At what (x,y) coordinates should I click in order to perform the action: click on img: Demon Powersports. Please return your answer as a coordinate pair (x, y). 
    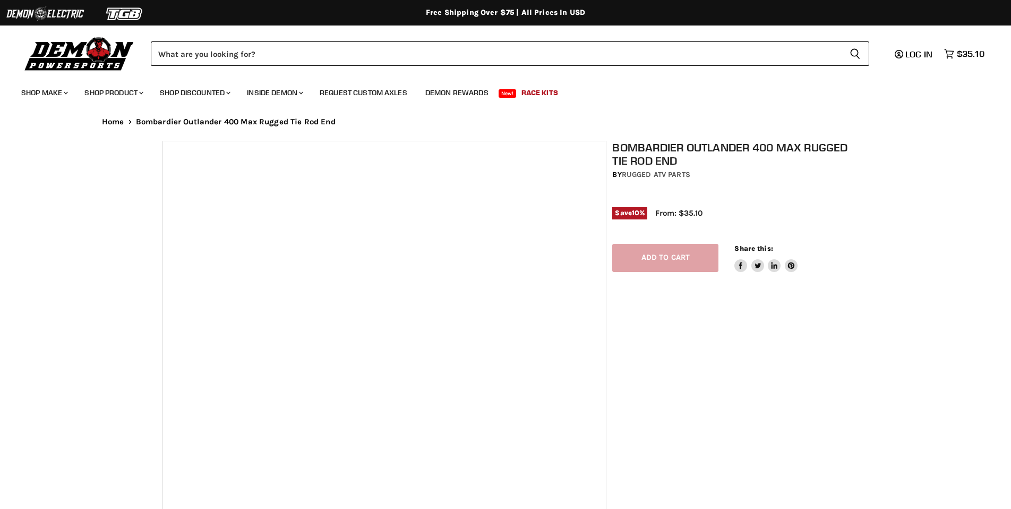
    Looking at the image, I should click on (79, 53).